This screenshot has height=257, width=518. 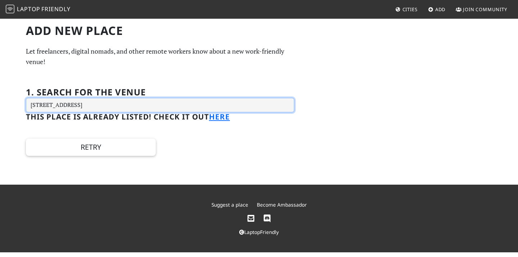 I want to click on a: Join Community, so click(x=482, y=9).